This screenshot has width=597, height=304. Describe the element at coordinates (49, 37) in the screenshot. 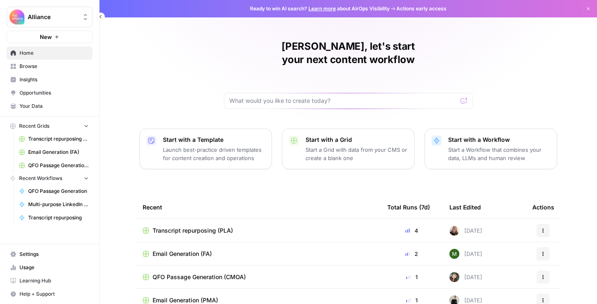

I see `button: New` at that location.